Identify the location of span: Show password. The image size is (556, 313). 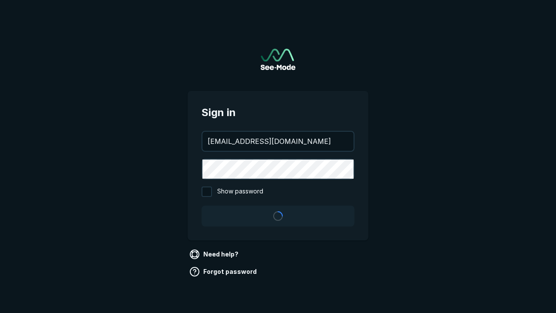
(240, 191).